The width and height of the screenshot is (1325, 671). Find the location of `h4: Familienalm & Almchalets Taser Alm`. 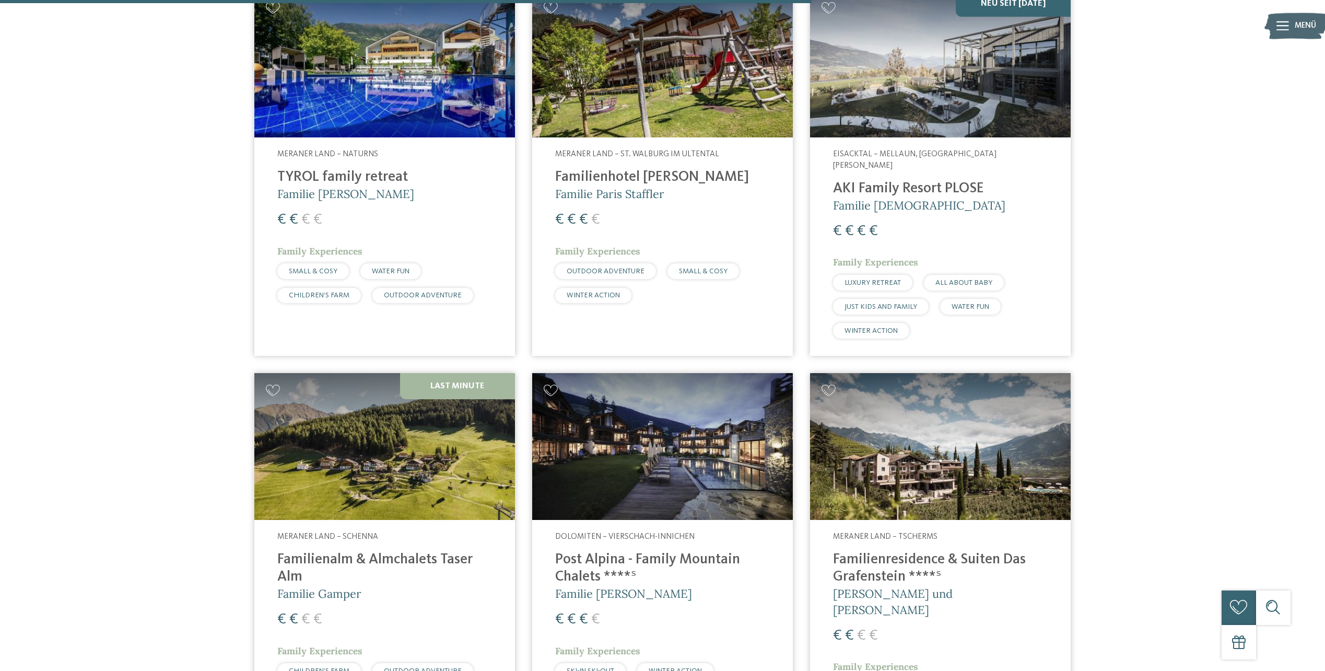

h4: Familienalm & Almchalets Taser Alm is located at coordinates (384, 568).